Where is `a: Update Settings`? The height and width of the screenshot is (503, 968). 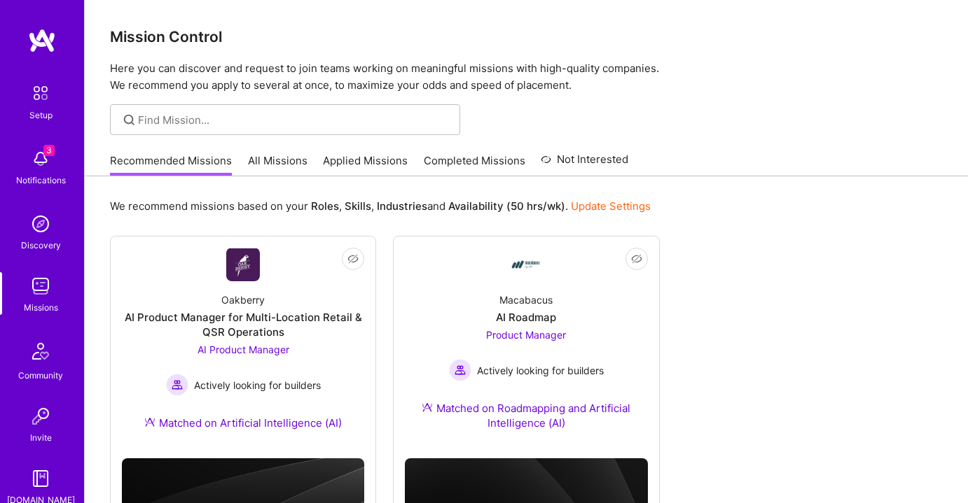
a: Update Settings is located at coordinates (611, 206).